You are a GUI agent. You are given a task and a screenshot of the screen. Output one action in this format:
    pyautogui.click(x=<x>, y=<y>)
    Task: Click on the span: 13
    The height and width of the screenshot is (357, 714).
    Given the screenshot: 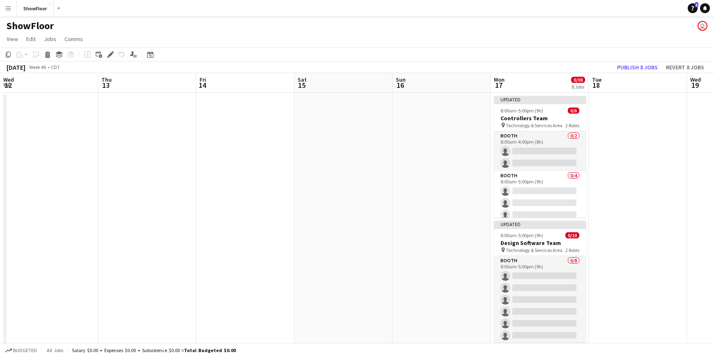 What is the action you would take?
    pyautogui.click(x=106, y=85)
    